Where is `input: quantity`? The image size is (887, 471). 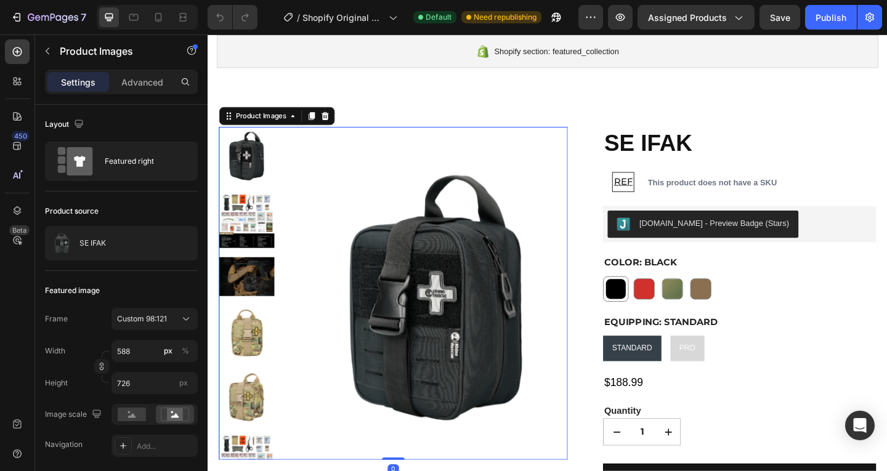
input: quantity is located at coordinates (472, 432).